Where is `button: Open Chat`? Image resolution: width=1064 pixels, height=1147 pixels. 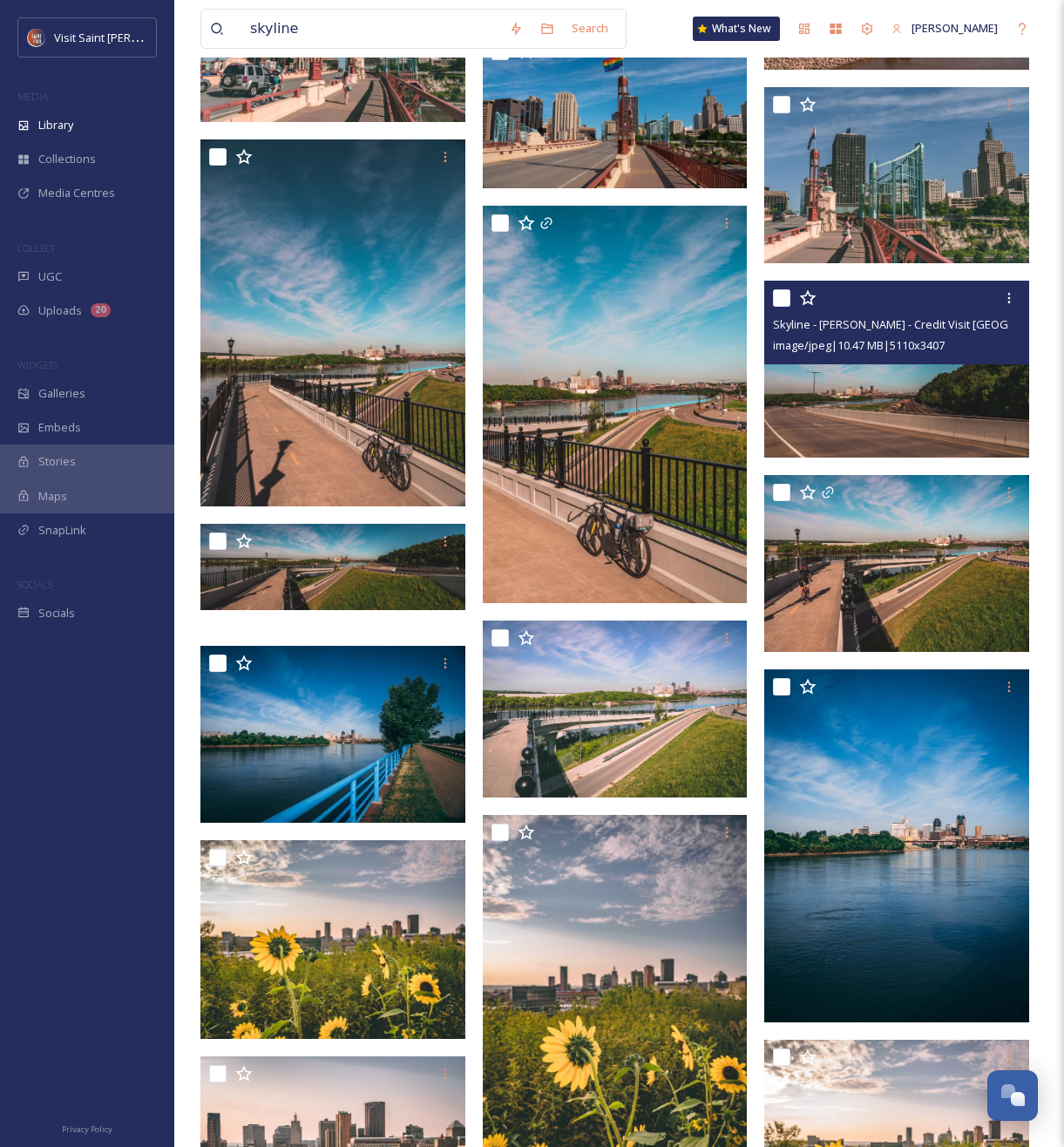 button: Open Chat is located at coordinates (1013, 1096).